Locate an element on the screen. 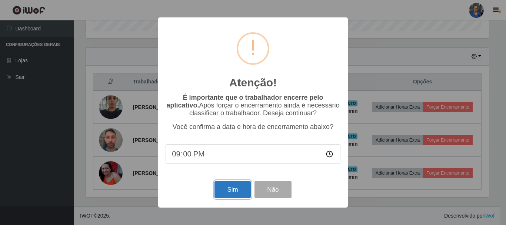 The width and height of the screenshot is (506, 225). h2: Atenção! is located at coordinates (253, 83).